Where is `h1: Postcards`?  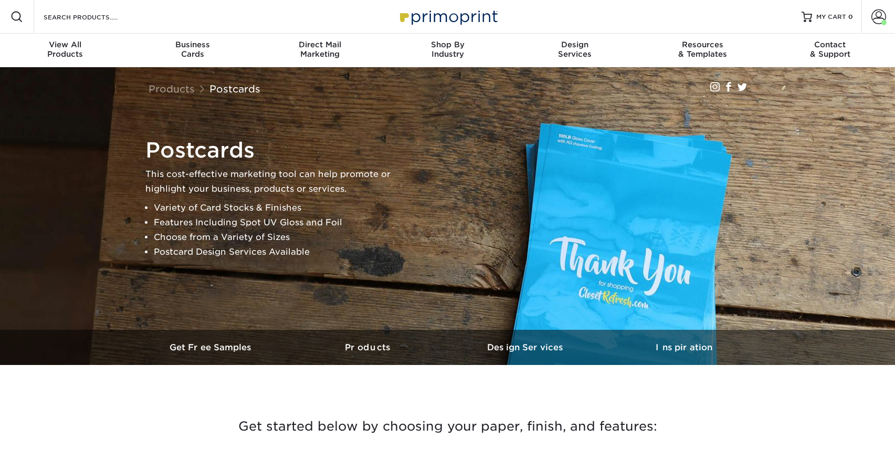 h1: Postcards is located at coordinates (277, 150).